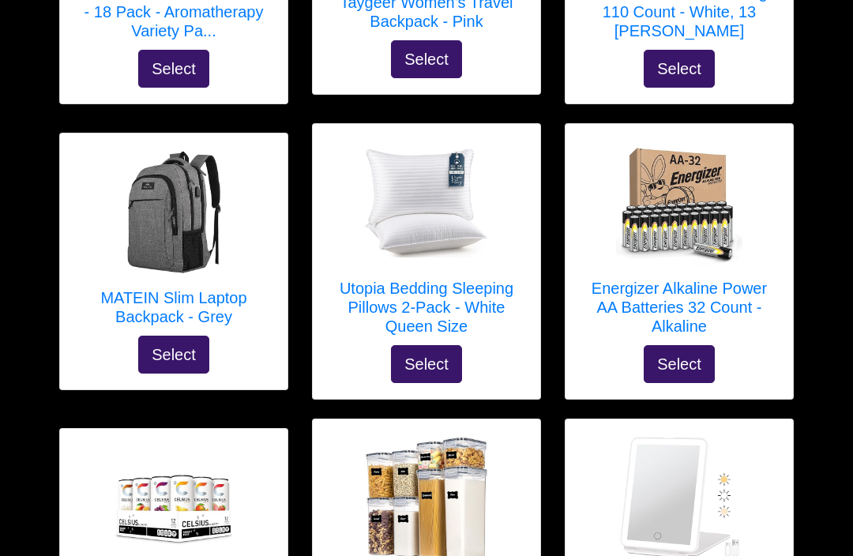 The width and height of the screenshot is (853, 556). I want to click on img: MATEIN Slim Laptop Backpack - Grey, so click(174, 212).